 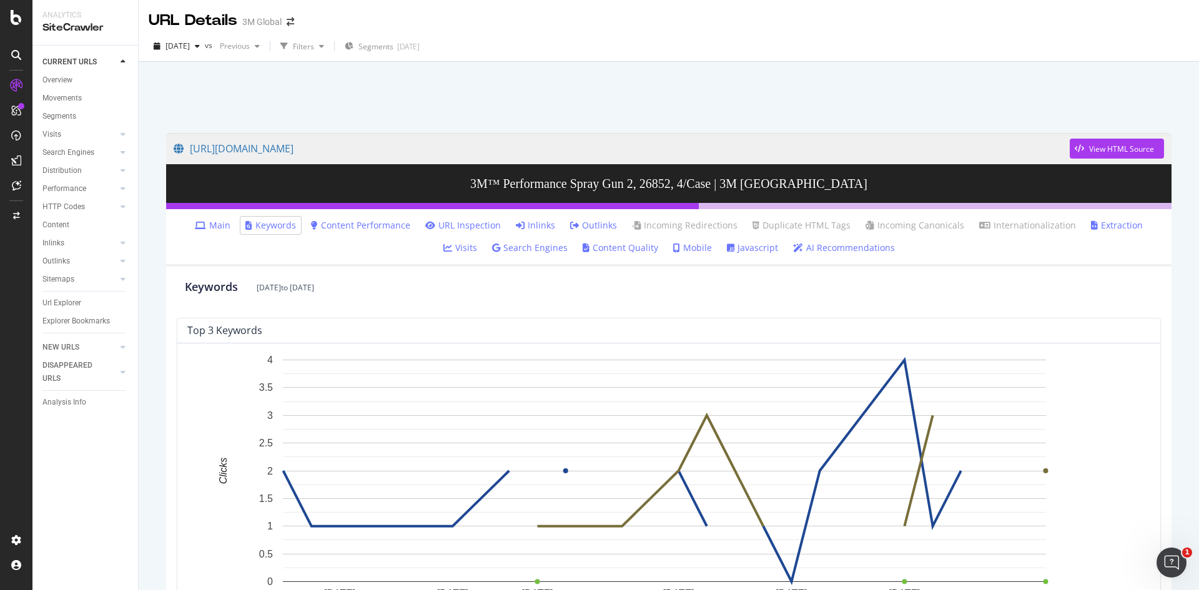 What do you see at coordinates (266, 498) in the screenshot?
I see `text: 1.5` at bounding box center [266, 498].